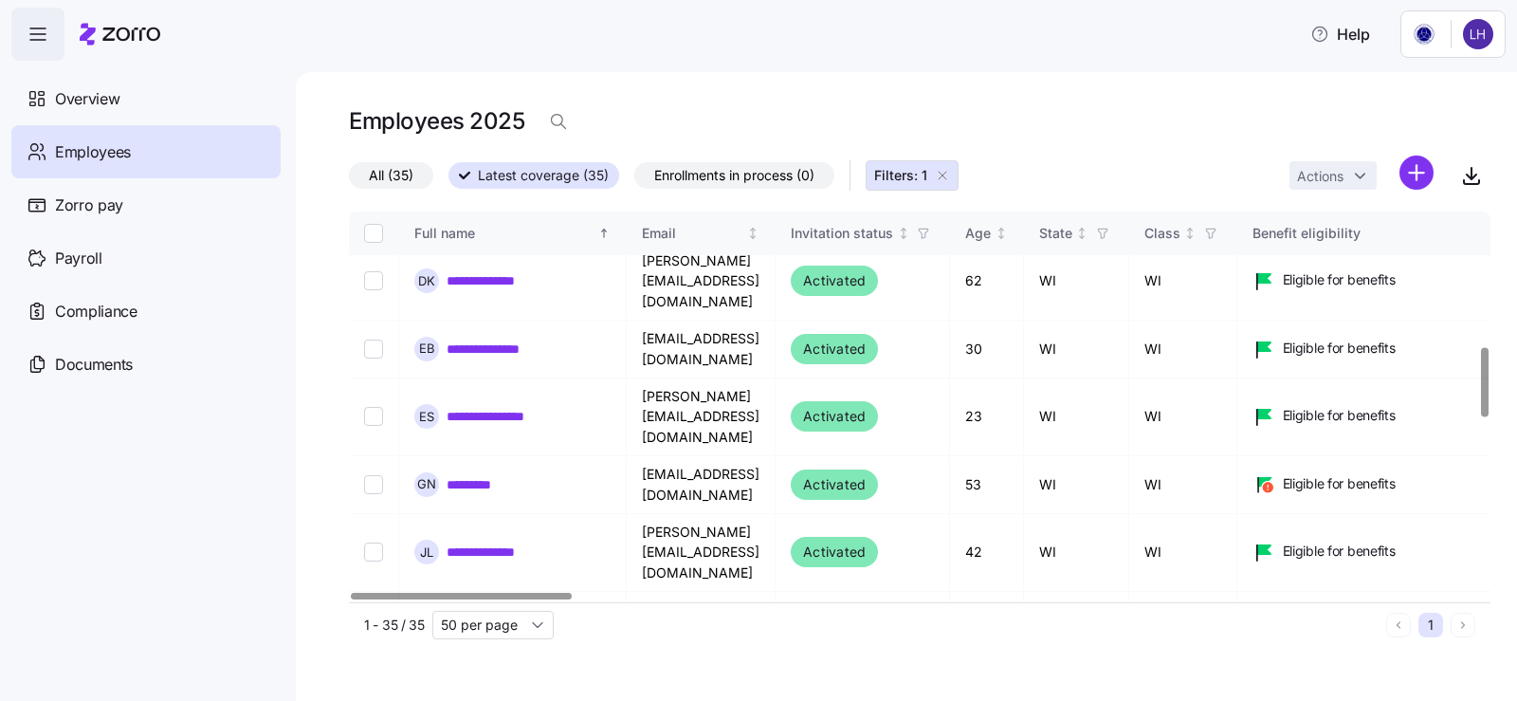  Describe the element at coordinates (146, 205) in the screenshot. I see `a: Zorro pay` at that location.